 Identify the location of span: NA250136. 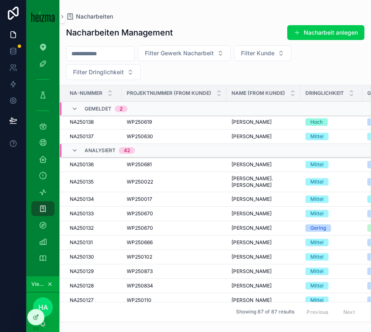
(82, 165).